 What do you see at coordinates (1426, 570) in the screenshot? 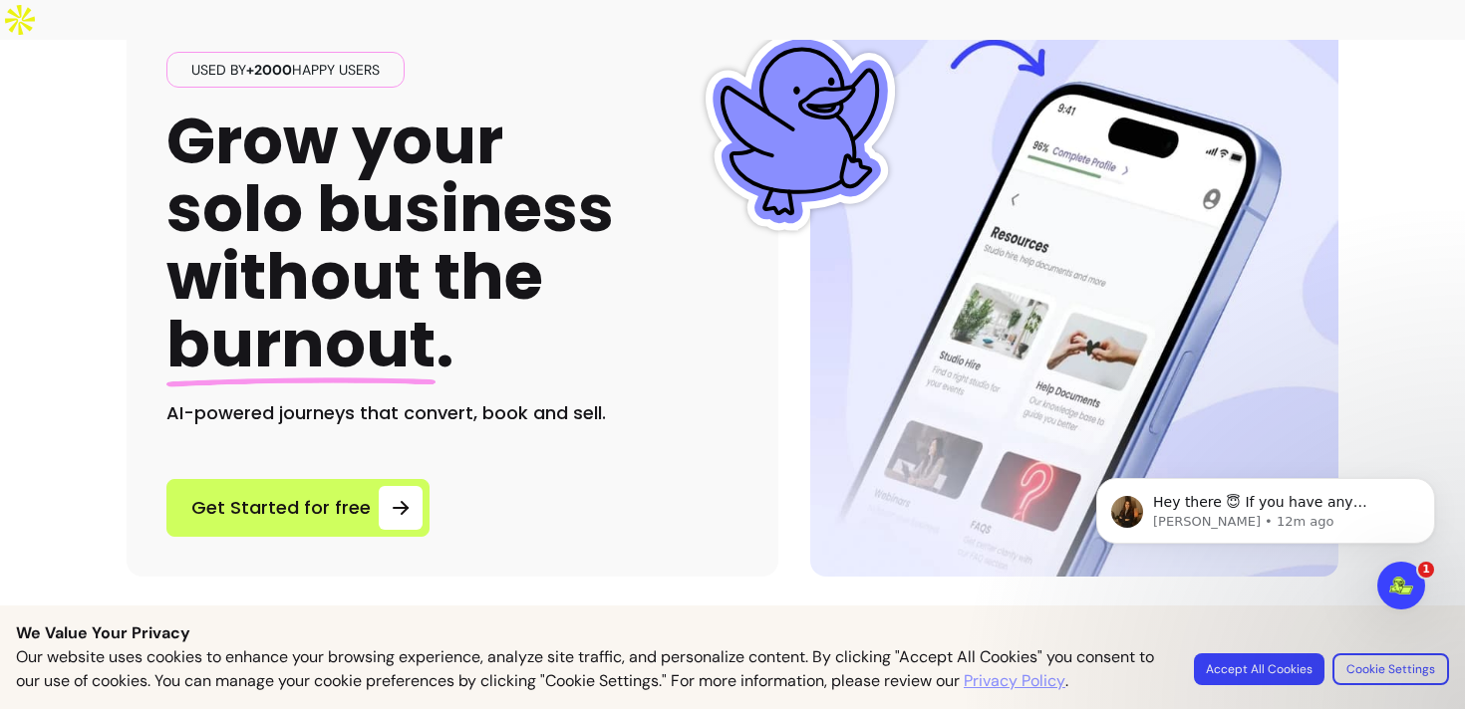
I see `span: 1` at bounding box center [1426, 570].